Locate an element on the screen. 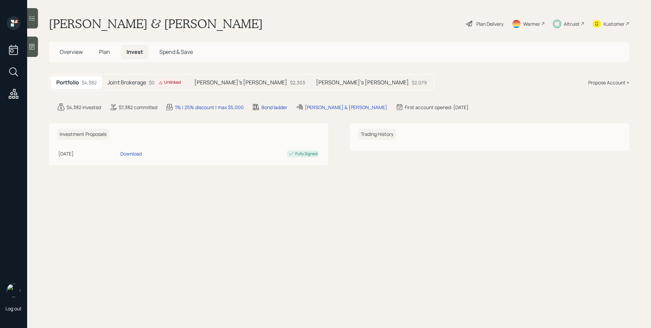  h5: Joint Brokerage is located at coordinates (127, 82).